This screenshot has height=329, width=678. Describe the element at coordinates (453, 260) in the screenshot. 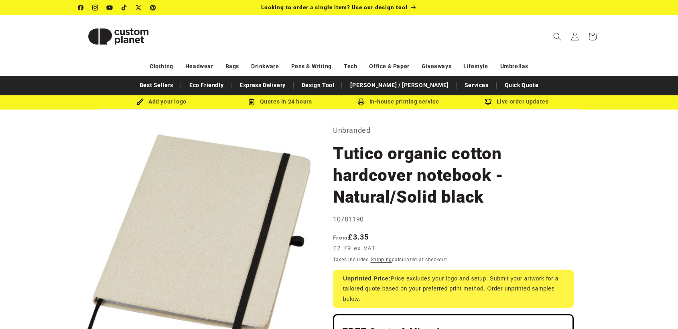

I see `div: Taxes included. calculated at checkout.` at that location.